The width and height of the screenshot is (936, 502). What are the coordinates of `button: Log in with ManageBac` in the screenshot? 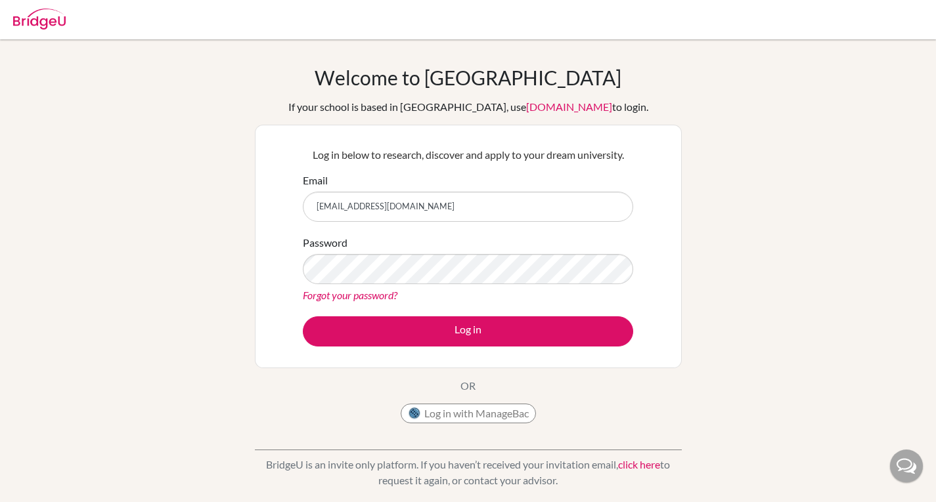 It's located at (468, 414).